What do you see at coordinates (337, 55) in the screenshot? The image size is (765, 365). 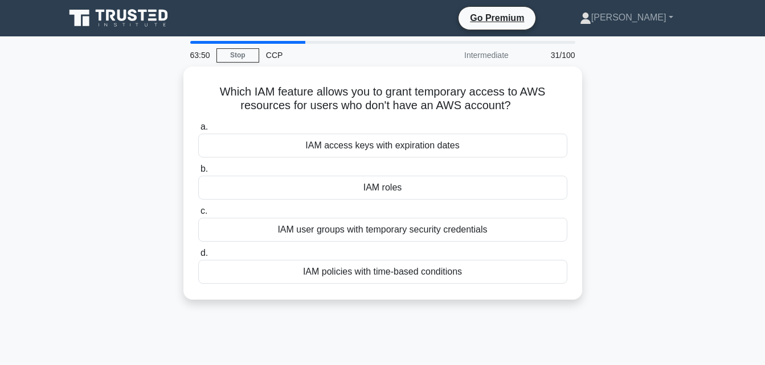 I see `div: CCP` at bounding box center [337, 55].